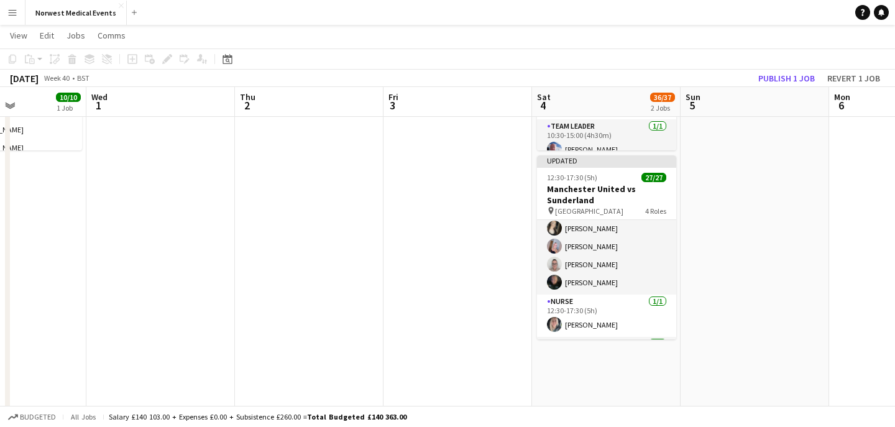  What do you see at coordinates (257, 416) in the screenshot?
I see `div: Salary £140 103.00 + Expenses £0.00 + Subsistence £260.00 =` at bounding box center [257, 416].